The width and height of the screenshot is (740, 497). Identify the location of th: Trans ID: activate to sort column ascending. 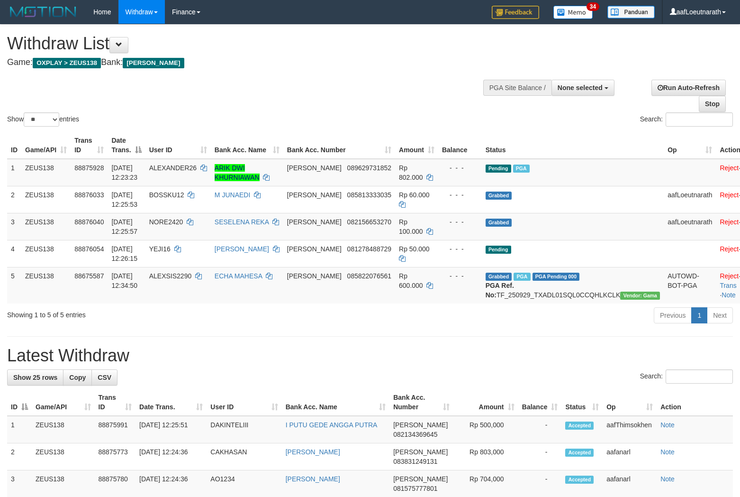
(89, 145).